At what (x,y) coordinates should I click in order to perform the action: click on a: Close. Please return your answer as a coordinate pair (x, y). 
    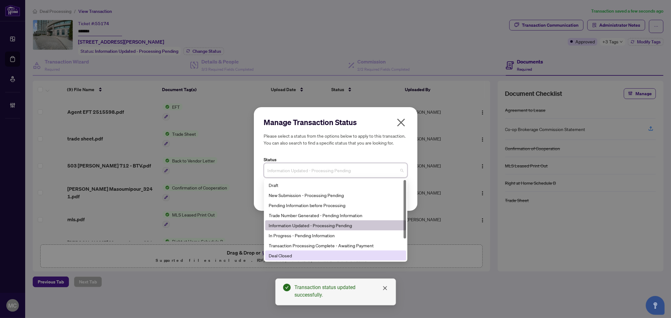
    Looking at the image, I should click on (385, 289).